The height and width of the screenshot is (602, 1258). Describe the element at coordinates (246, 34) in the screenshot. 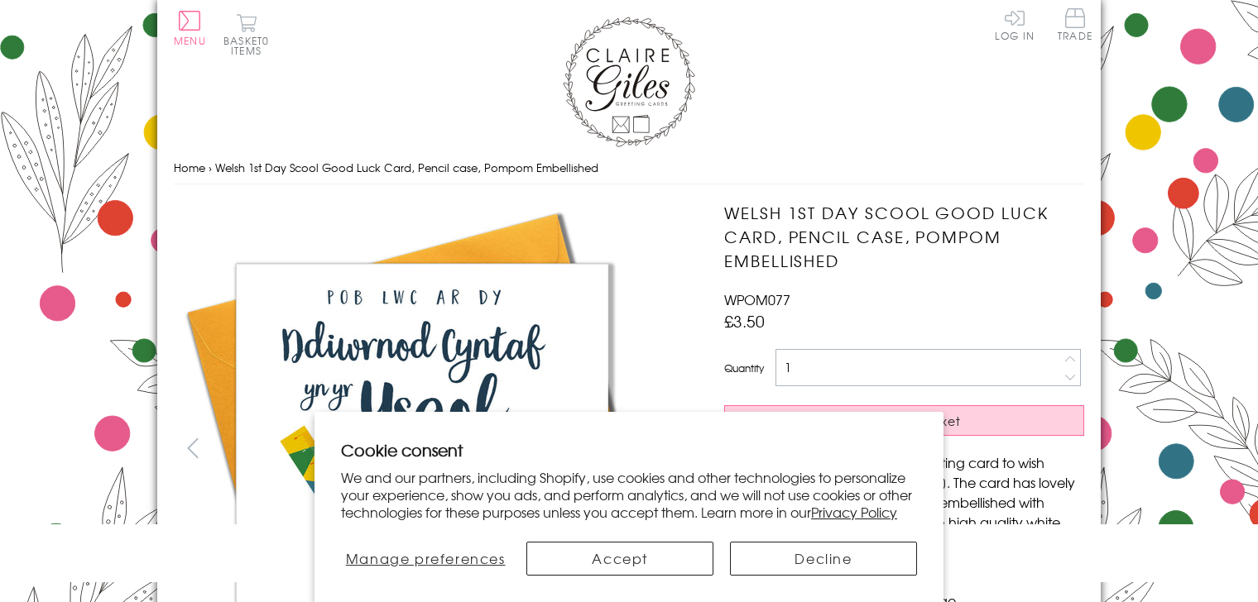

I see `button: Basket0 items` at that location.